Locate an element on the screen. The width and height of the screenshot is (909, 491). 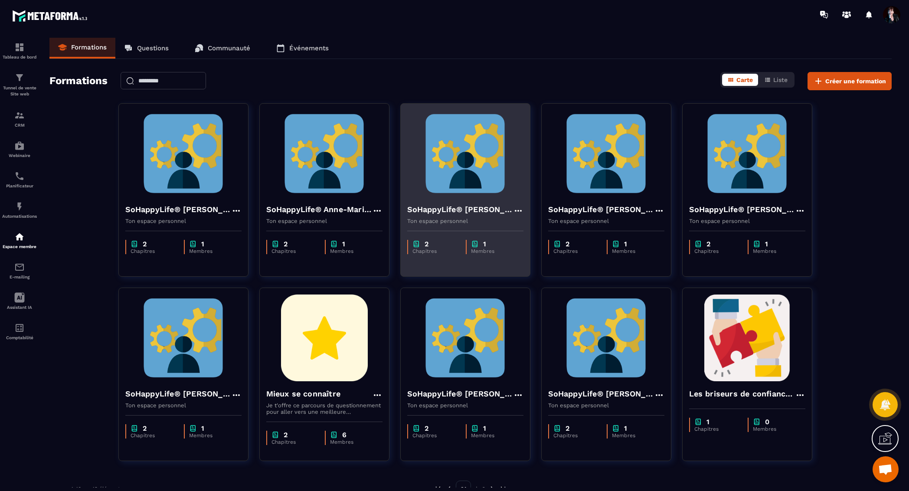
a: automationsautomationsEspace membre is located at coordinates (20, 240).